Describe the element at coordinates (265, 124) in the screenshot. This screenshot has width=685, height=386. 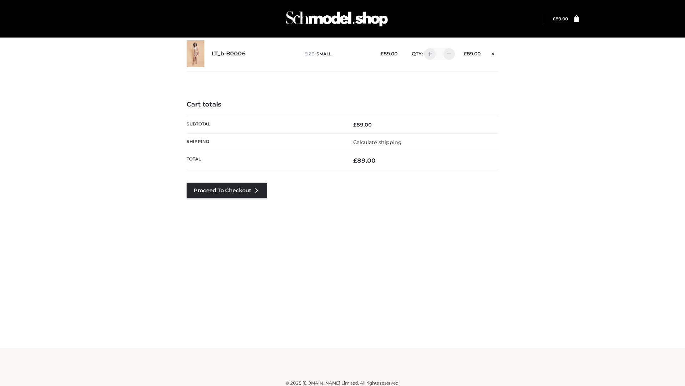
I see `th: Subtotal` at that location.